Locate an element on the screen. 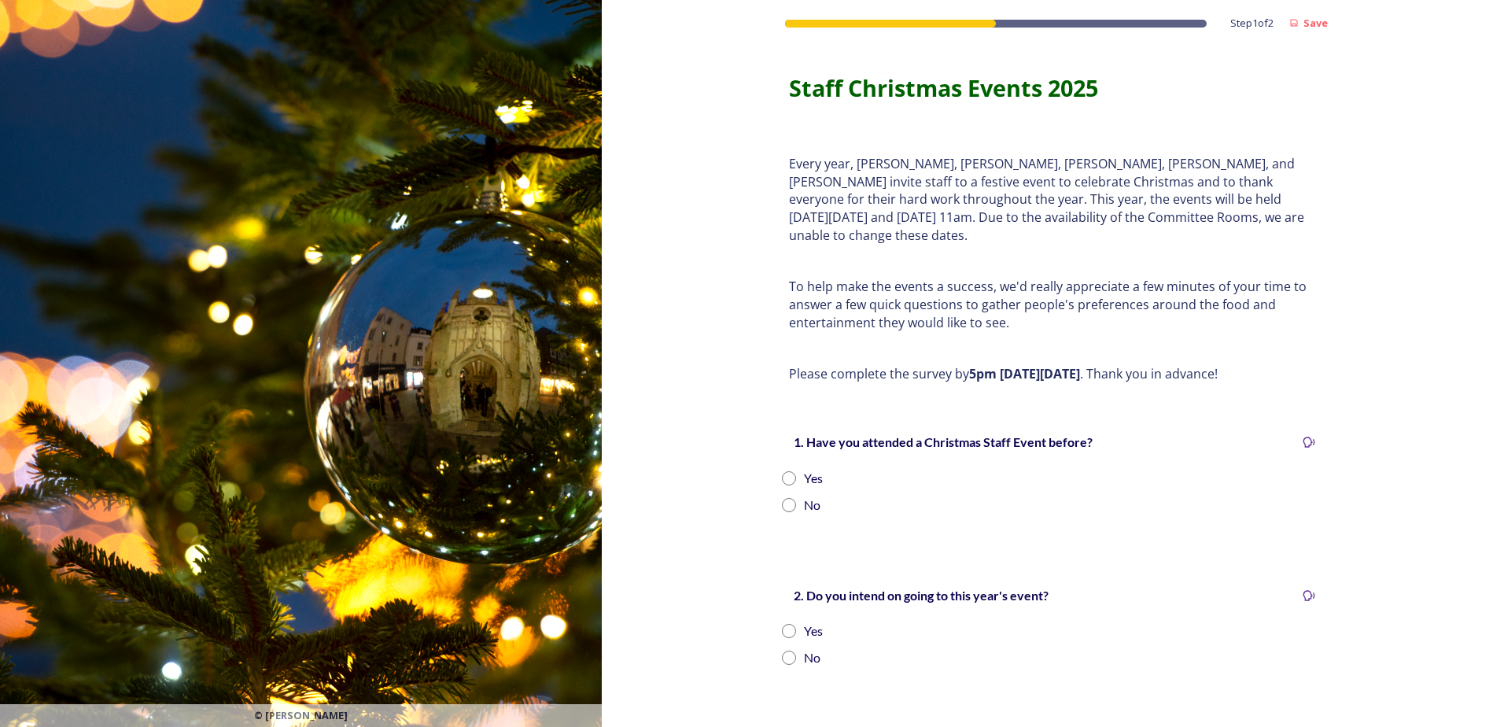 The width and height of the screenshot is (1504, 727). p: Please complete the survey by . Thank you in advance! is located at coordinates (1053, 374).